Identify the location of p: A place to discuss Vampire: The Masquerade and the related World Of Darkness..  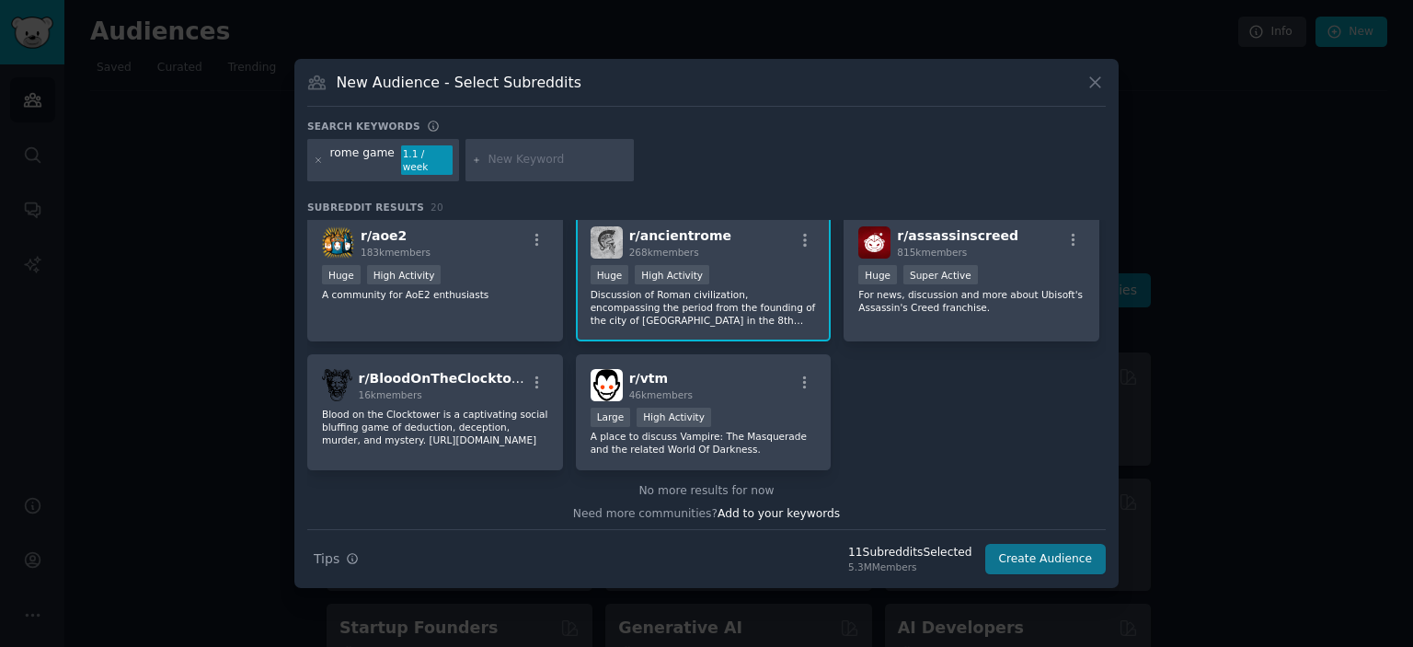
(704, 443).